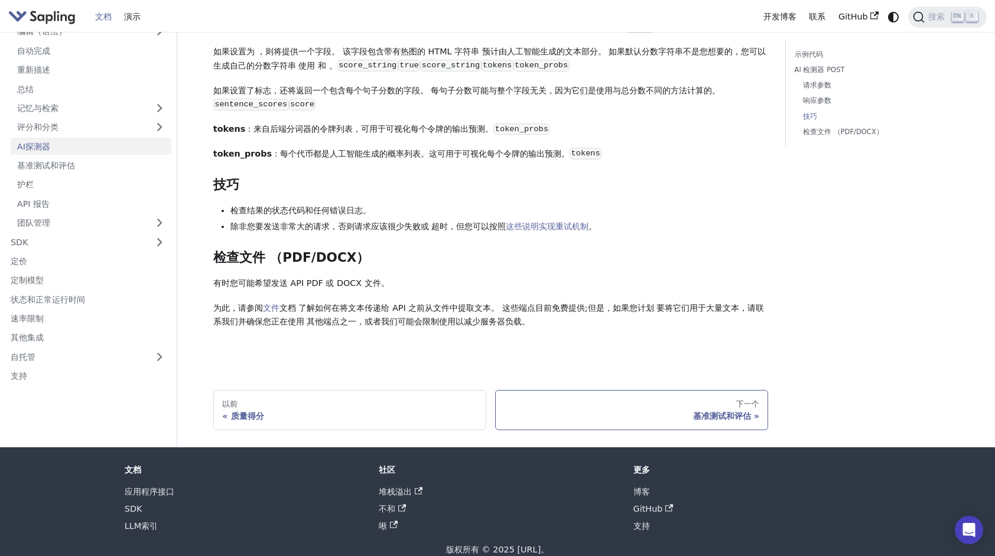  I want to click on strong: tokens, so click(229, 129).